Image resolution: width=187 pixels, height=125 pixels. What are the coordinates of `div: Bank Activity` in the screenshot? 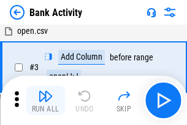 It's located at (56, 12).